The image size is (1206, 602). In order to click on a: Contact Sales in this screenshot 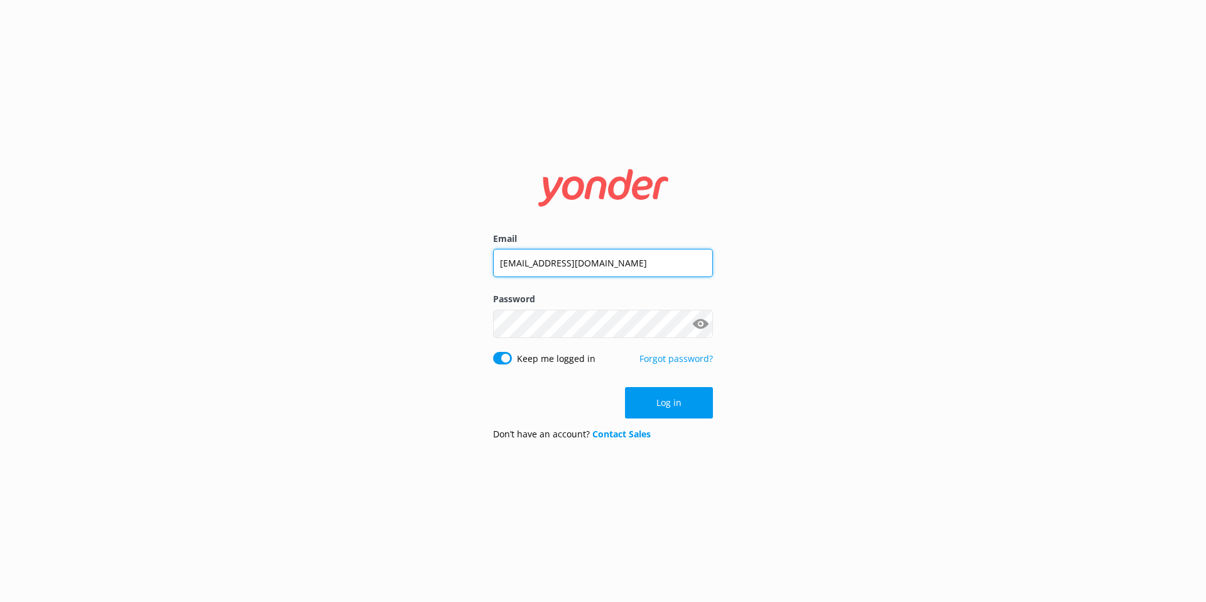, I will do `click(621, 434)`.